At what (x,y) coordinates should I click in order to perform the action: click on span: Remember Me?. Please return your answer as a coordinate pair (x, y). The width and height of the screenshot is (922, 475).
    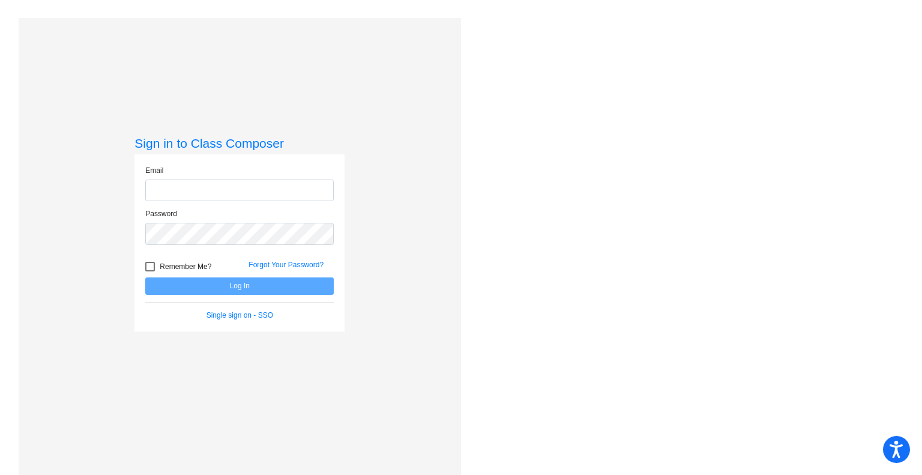
    Looking at the image, I should click on (185, 267).